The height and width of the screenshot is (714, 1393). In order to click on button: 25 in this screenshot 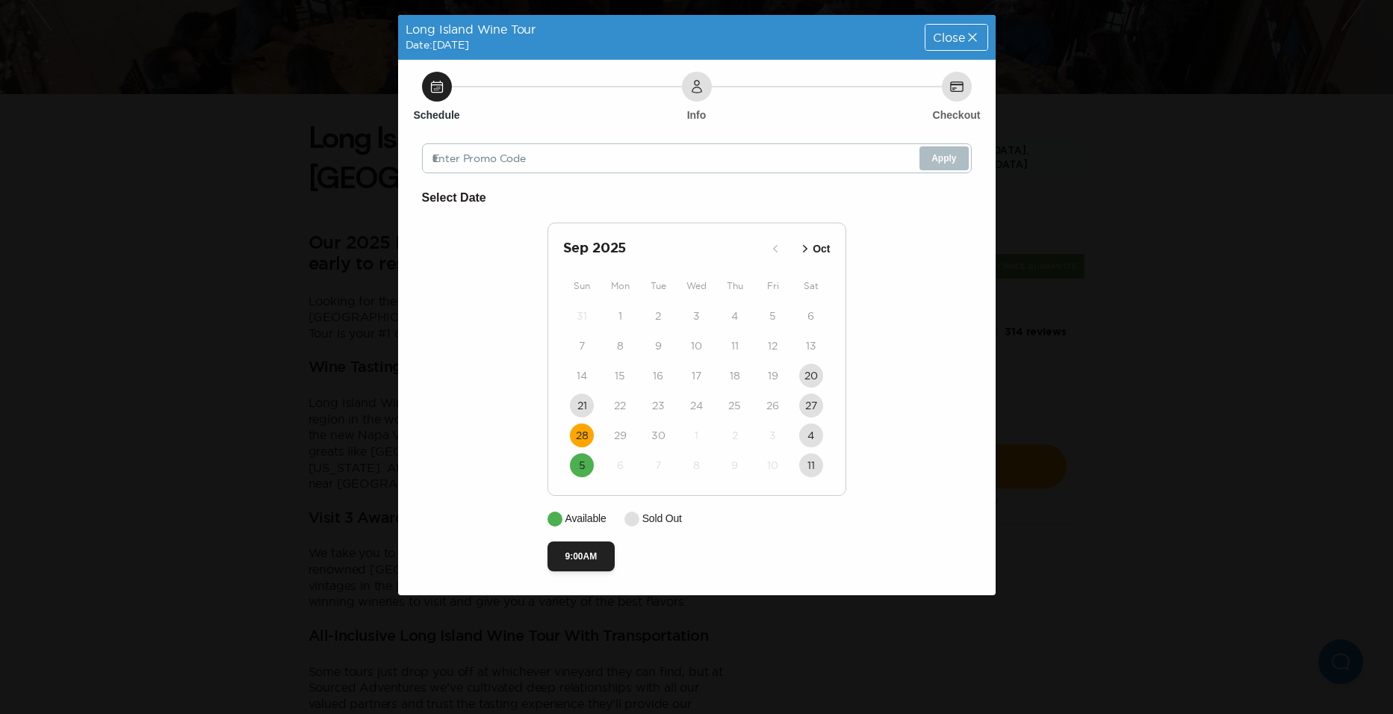, I will do `click(735, 405)`.